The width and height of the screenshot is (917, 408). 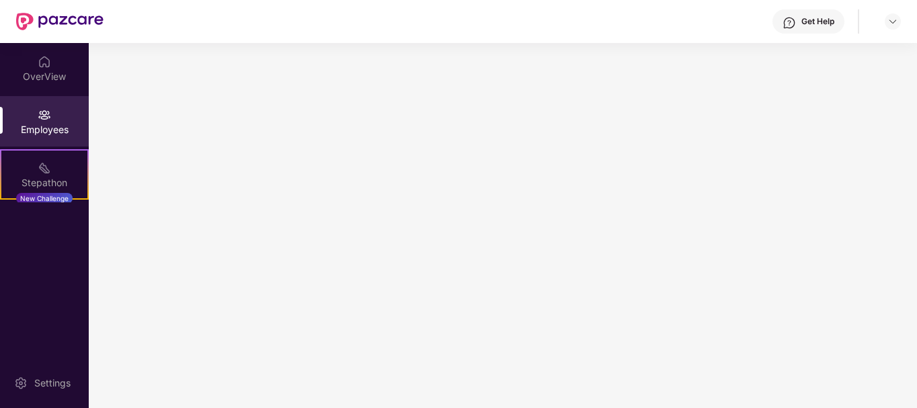 What do you see at coordinates (60, 22) in the screenshot?
I see `img: New Pazcare Logo` at bounding box center [60, 22].